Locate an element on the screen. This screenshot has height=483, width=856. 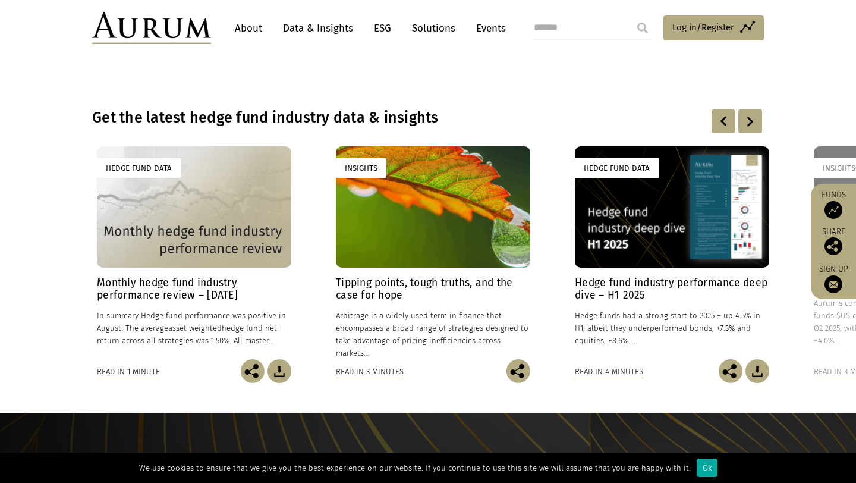
h4: Tipping points, tough truths, and the case for hope is located at coordinates (433, 289).